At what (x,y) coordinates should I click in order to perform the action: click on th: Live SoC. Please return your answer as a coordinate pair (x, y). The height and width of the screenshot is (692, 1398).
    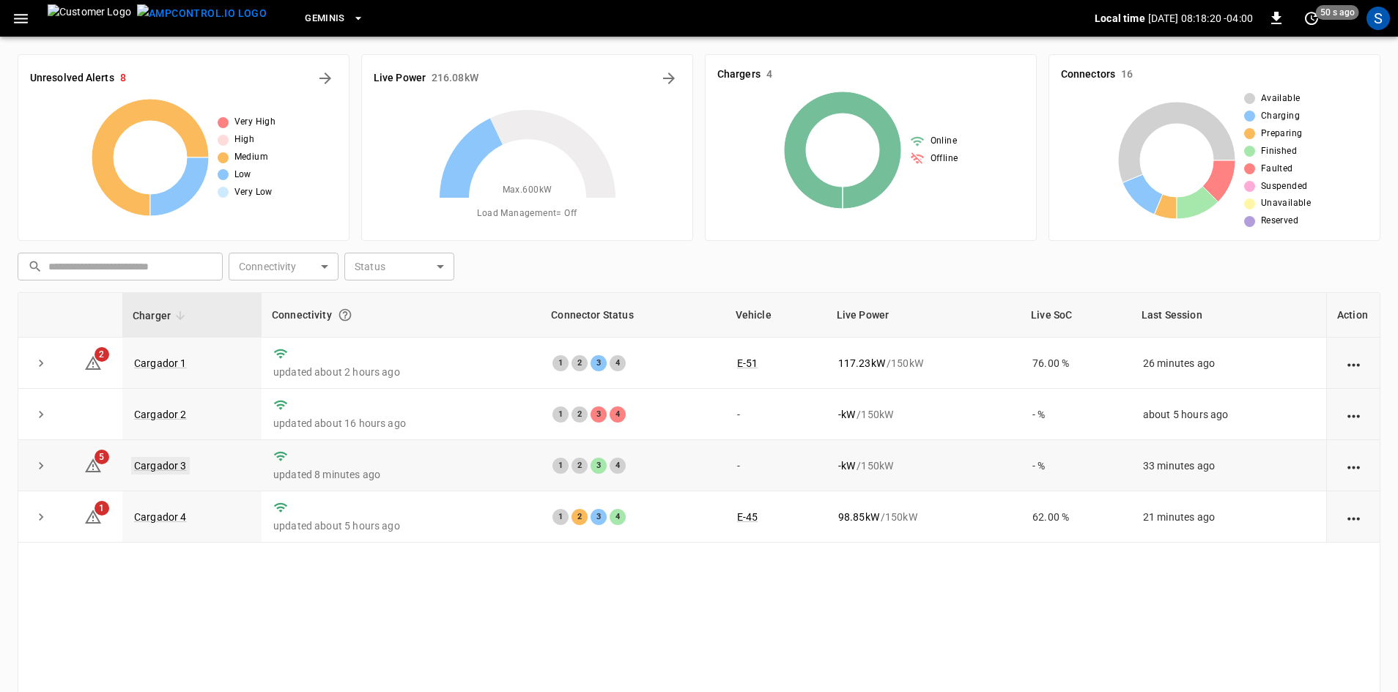
    Looking at the image, I should click on (1075, 315).